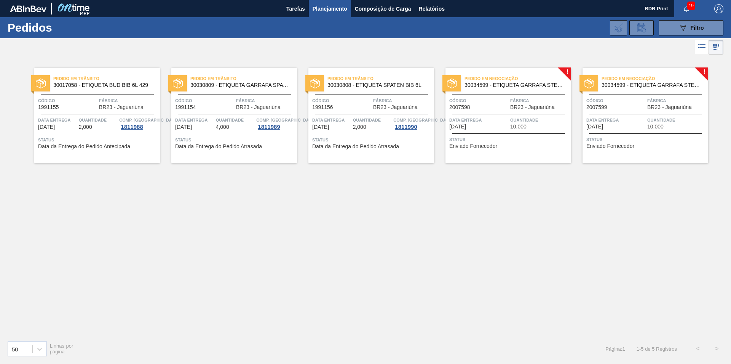 This screenshot has height=364, width=731. What do you see at coordinates (132, 127) in the screenshot?
I see `div: 1811988` at bounding box center [132, 127].